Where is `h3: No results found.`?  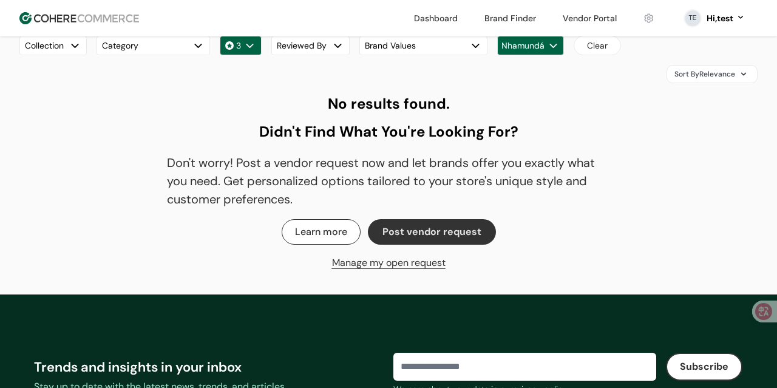 h3: No results found. is located at coordinates (389, 104).